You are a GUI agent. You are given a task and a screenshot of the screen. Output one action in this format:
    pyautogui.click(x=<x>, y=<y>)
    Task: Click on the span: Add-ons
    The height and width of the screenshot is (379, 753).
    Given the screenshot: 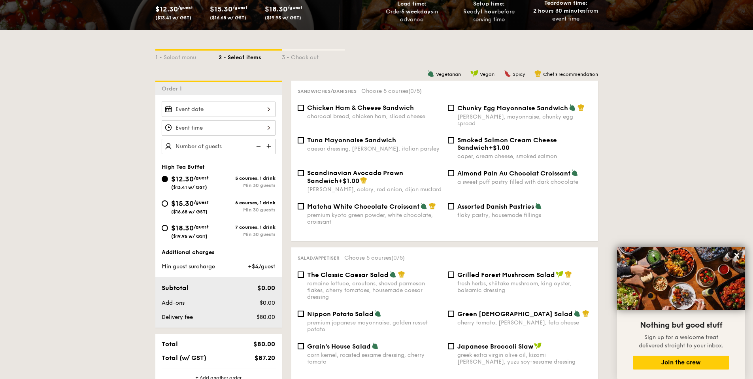 What is the action you would take?
    pyautogui.click(x=173, y=303)
    